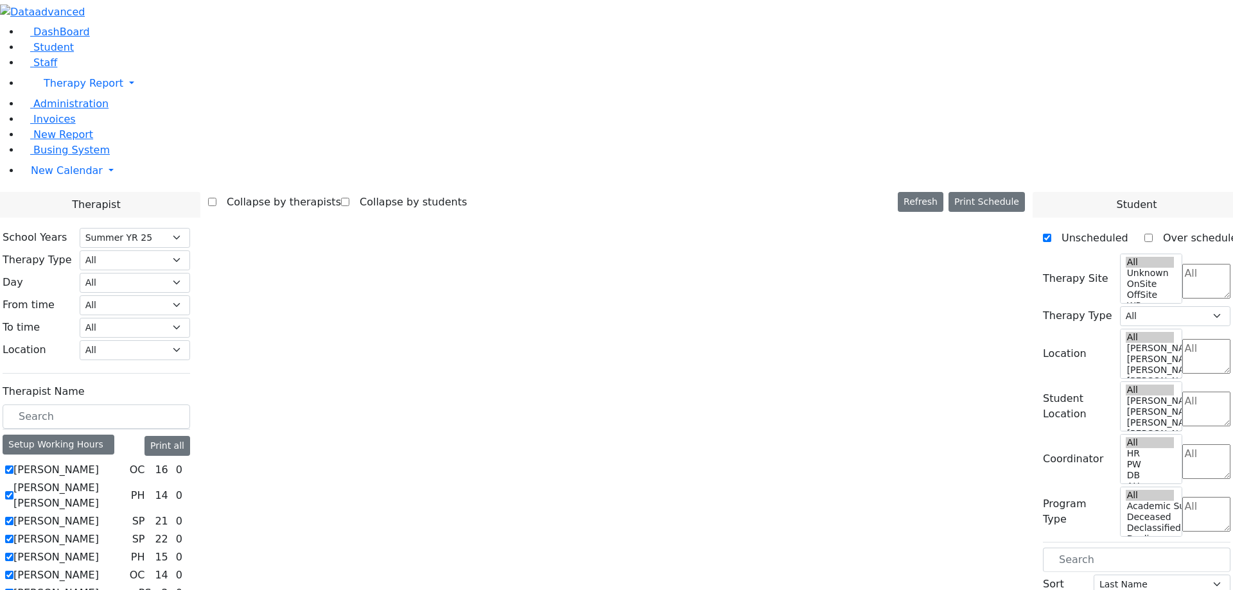  Describe the element at coordinates (920, 202) in the screenshot. I see `button: Refresh` at that location.